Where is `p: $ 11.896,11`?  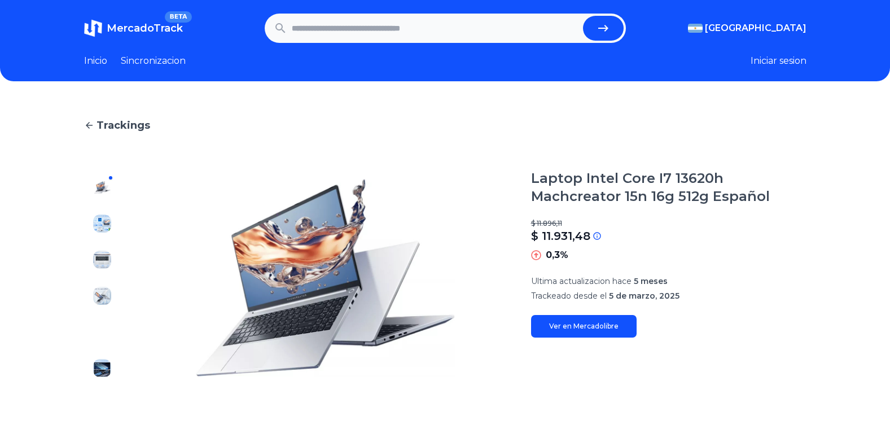 p: $ 11.896,11 is located at coordinates (669, 223).